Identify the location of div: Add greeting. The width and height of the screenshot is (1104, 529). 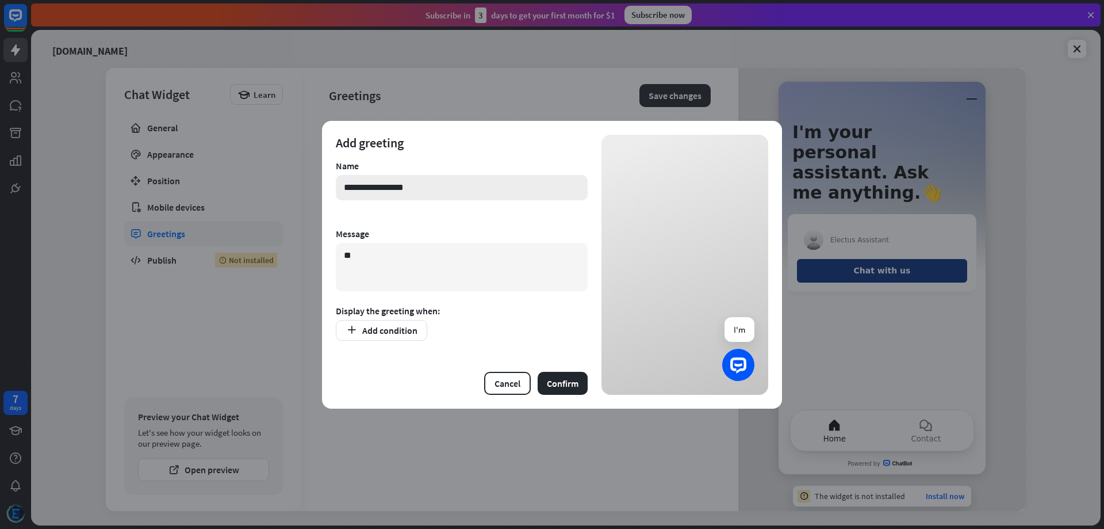
(462, 143).